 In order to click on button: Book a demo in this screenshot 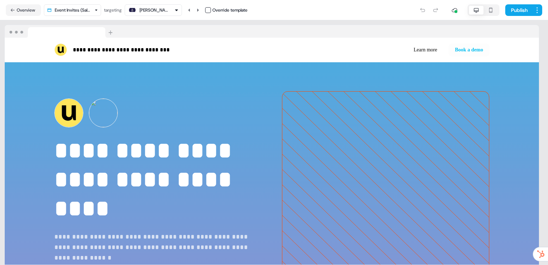, I will do `click(469, 50)`.